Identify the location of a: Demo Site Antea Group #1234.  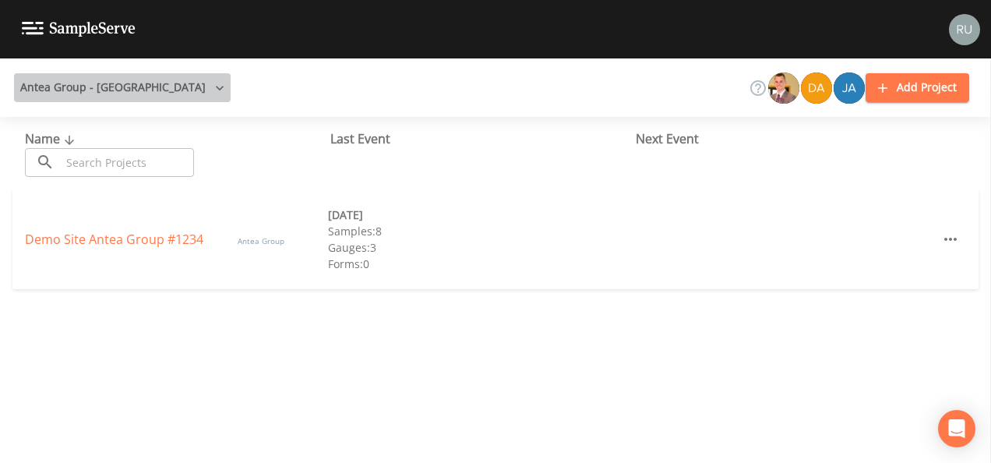
(115, 239).